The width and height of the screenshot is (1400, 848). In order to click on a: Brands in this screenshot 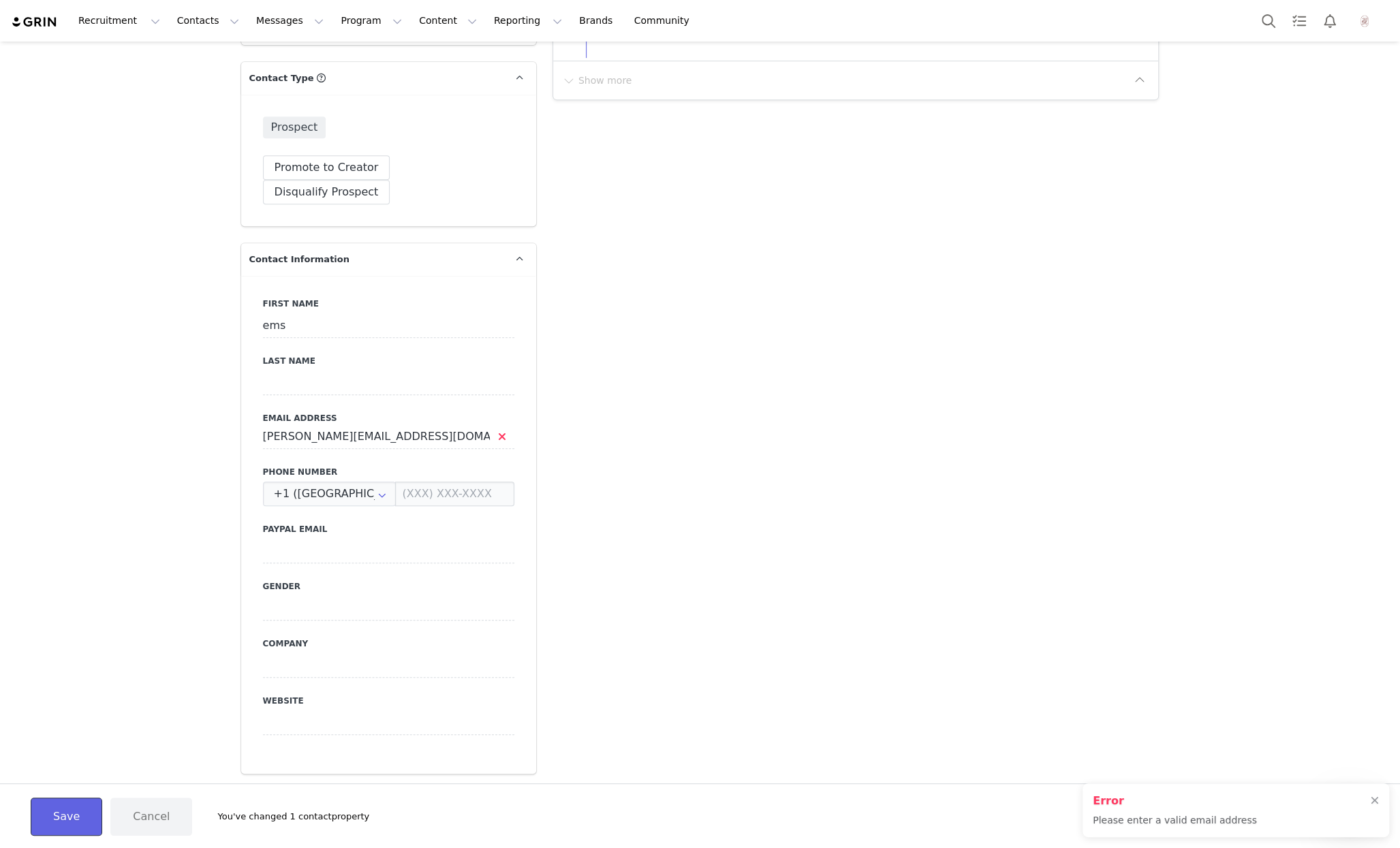, I will do `click(598, 20)`.